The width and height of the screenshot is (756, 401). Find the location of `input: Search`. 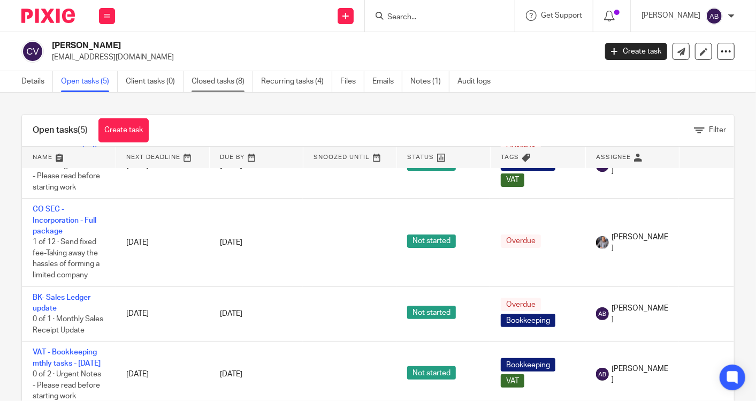

input: Search is located at coordinates (434, 18).